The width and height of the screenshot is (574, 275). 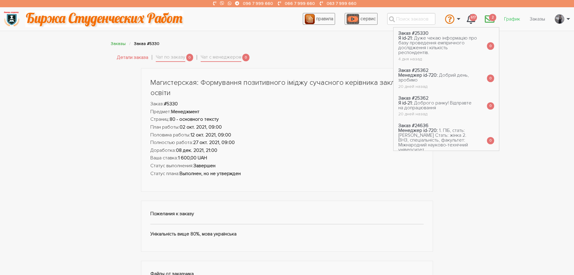 What do you see at coordinates (133, 58) in the screenshot?
I see `a: Детали заказа` at bounding box center [133, 58].